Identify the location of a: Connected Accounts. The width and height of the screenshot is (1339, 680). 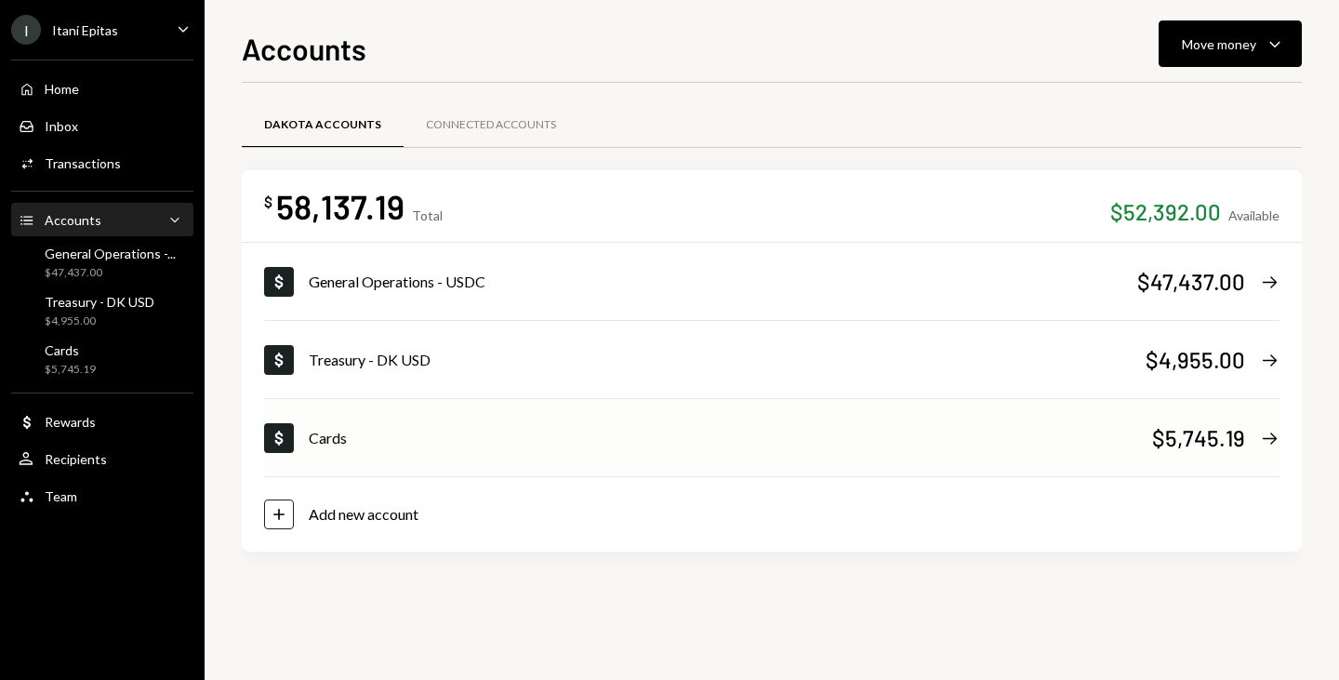
(491, 125).